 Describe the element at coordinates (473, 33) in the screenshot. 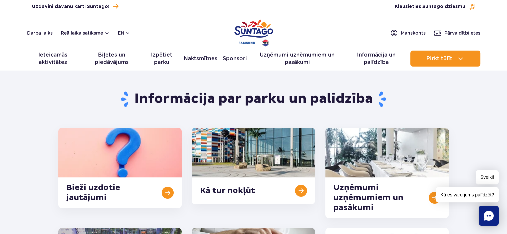

I see `font: biļetes` at that location.